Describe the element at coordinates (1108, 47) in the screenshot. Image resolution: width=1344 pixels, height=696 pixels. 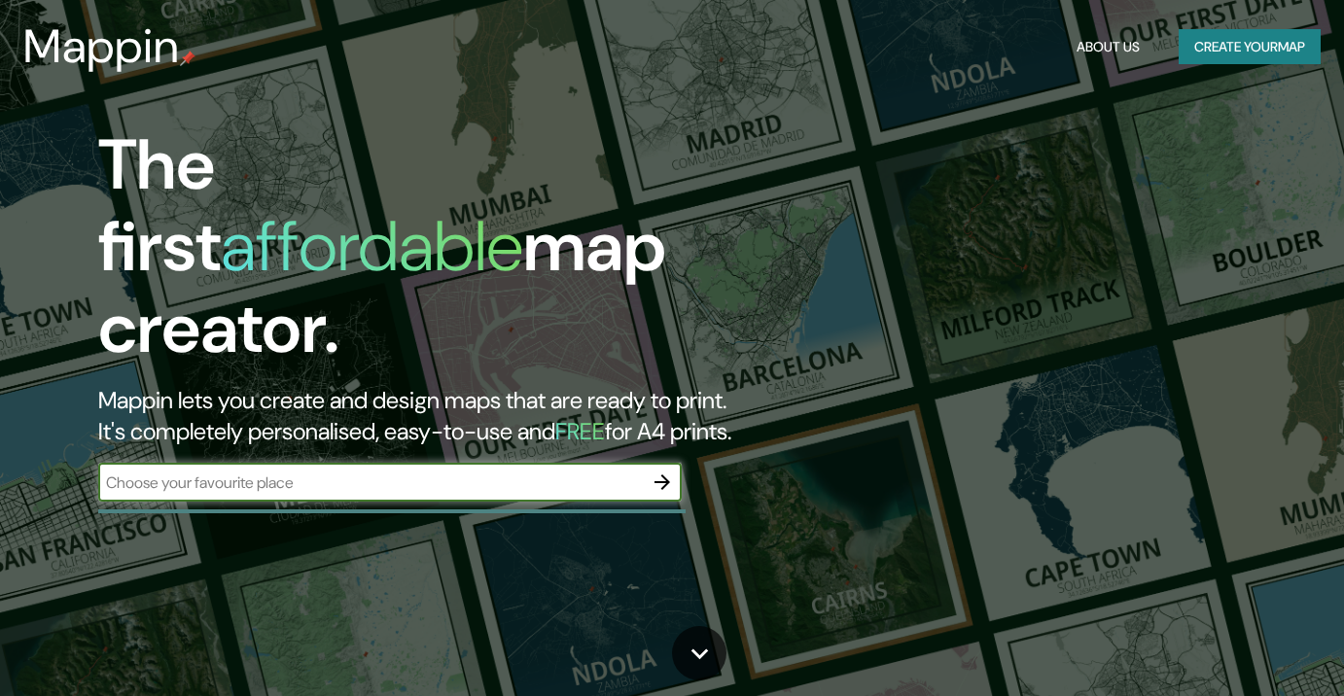
I see `button: About Us` at that location.